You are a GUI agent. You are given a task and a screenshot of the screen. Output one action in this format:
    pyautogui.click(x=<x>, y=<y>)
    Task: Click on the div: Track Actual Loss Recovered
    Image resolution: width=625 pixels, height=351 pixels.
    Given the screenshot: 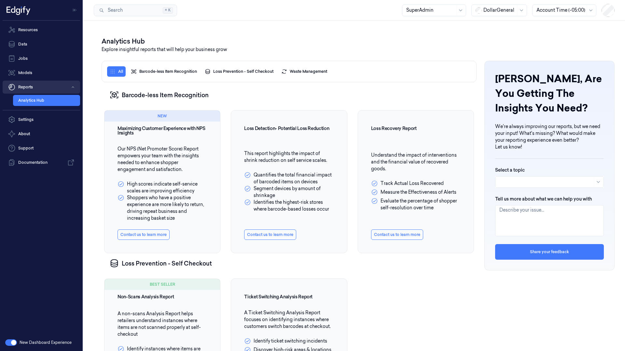 What is the action you would take?
    pyautogui.click(x=407, y=184)
    